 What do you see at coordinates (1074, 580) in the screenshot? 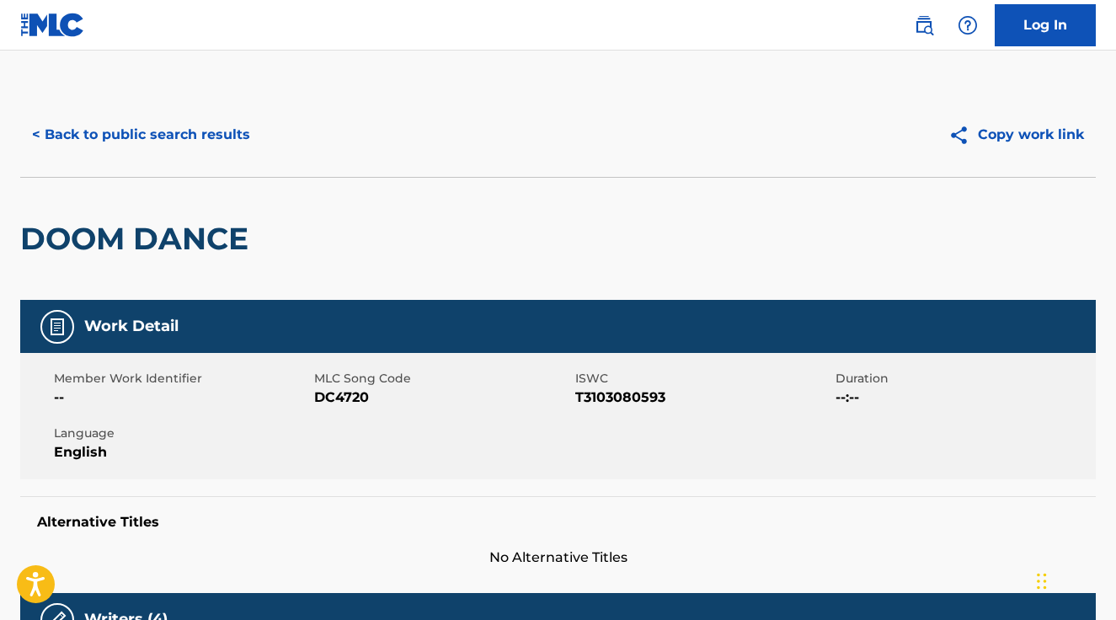
I see `div: Chat Widget` at bounding box center [1074, 580].